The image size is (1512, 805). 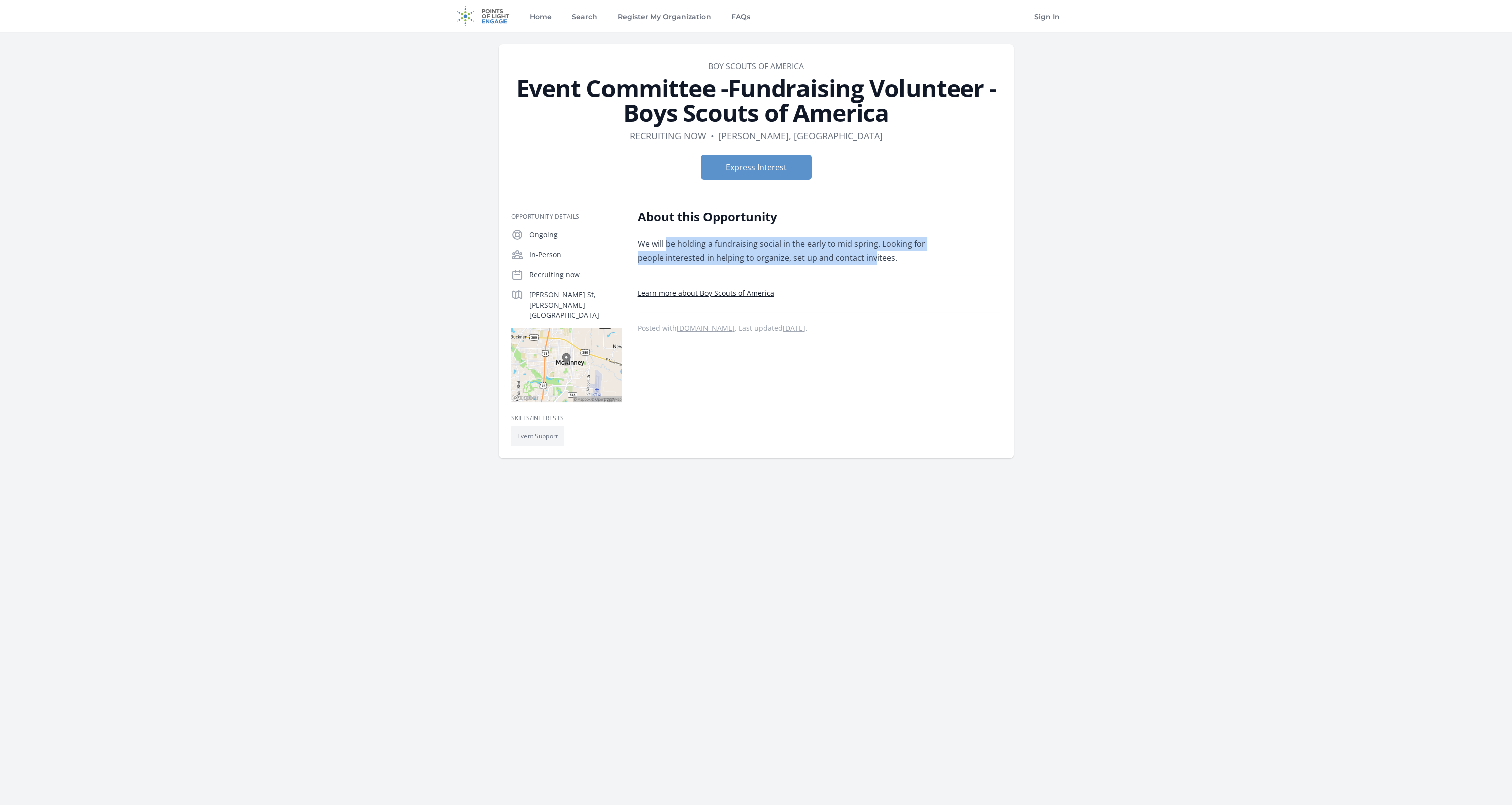 What do you see at coordinates (784, 217) in the screenshot?
I see `h2: About this Opportunity` at bounding box center [784, 217].